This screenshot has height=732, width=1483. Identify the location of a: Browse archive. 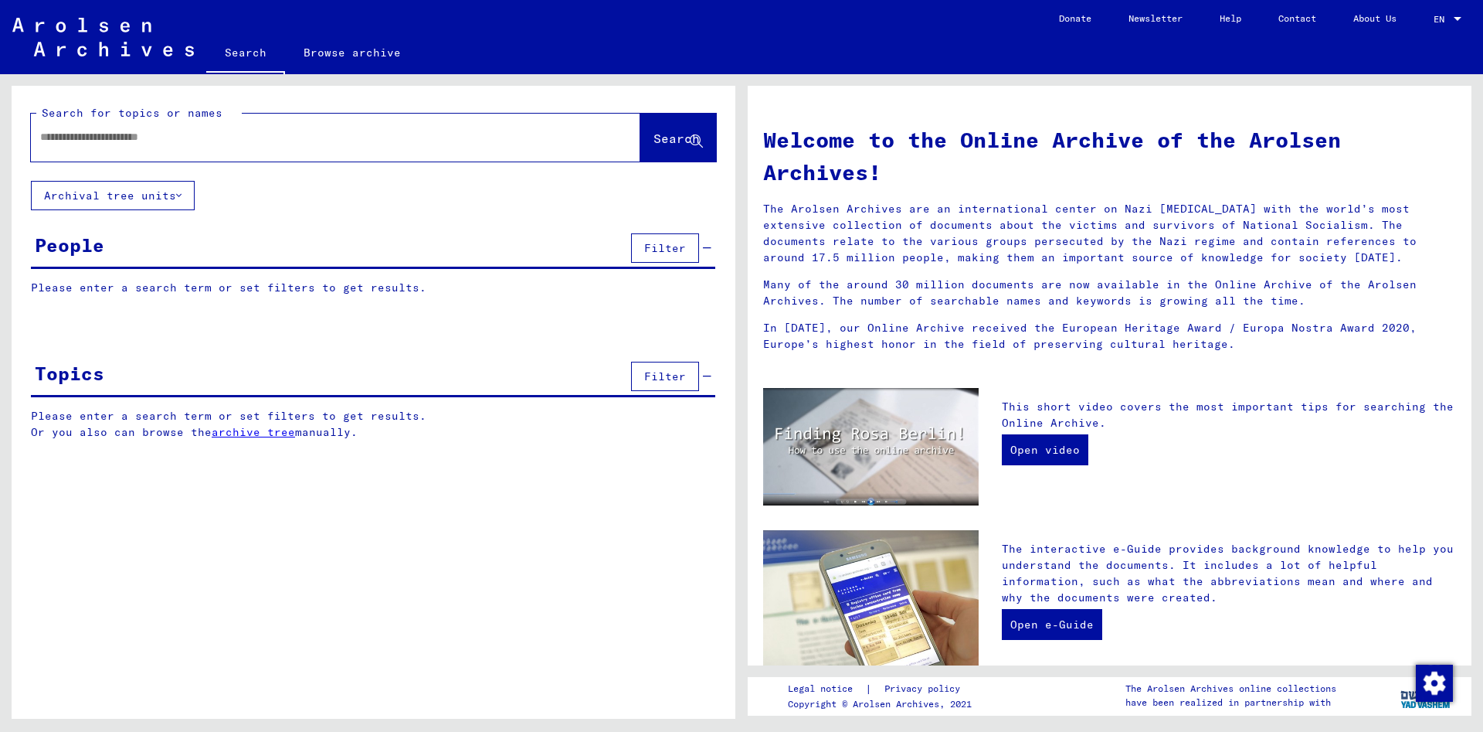
(352, 53).